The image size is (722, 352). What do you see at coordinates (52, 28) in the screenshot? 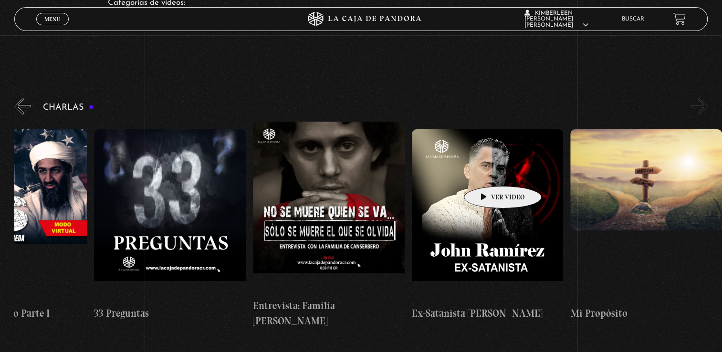
I see `span: Cerrar` at bounding box center [52, 28].